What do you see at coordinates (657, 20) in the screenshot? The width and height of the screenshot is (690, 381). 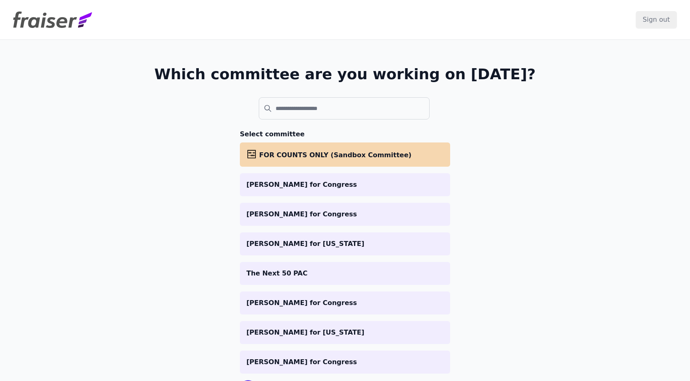 I see `input: Sign out` at bounding box center [657, 20].